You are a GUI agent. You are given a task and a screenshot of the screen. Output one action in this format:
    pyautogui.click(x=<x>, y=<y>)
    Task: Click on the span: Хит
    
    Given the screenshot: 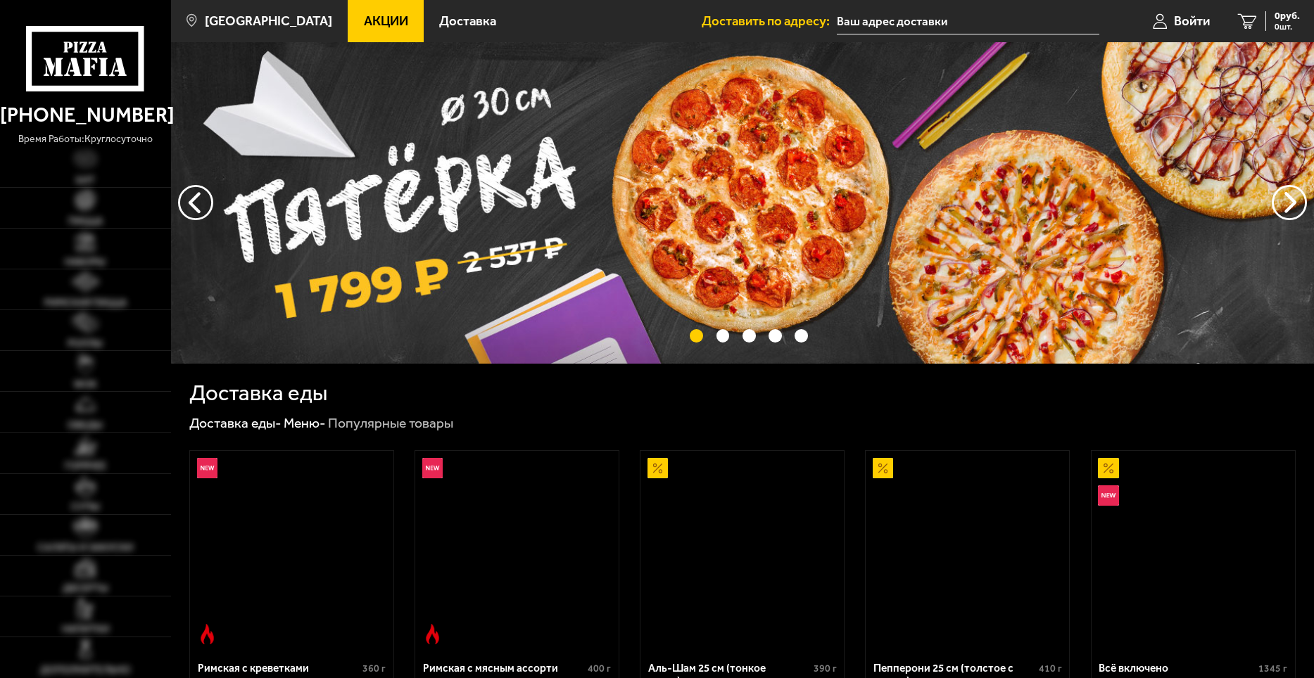 What is the action you would take?
    pyautogui.click(x=85, y=180)
    